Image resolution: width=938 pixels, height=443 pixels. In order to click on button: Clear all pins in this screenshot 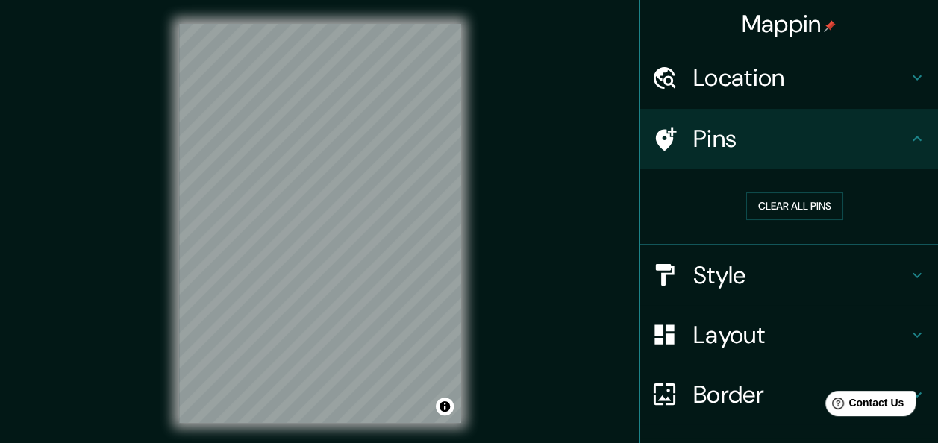, I will do `click(795, 206)`.